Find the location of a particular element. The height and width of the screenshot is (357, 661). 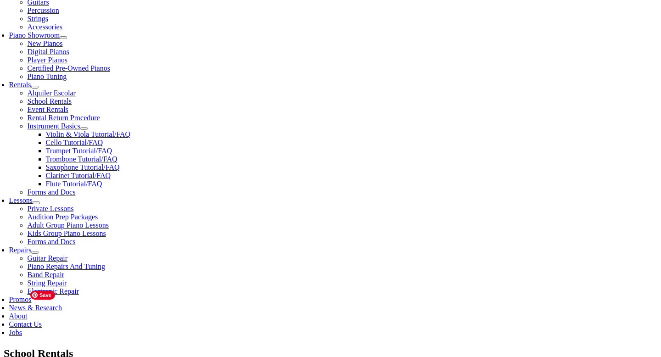

a: Adult Group Piano Lessons is located at coordinates (68, 225).